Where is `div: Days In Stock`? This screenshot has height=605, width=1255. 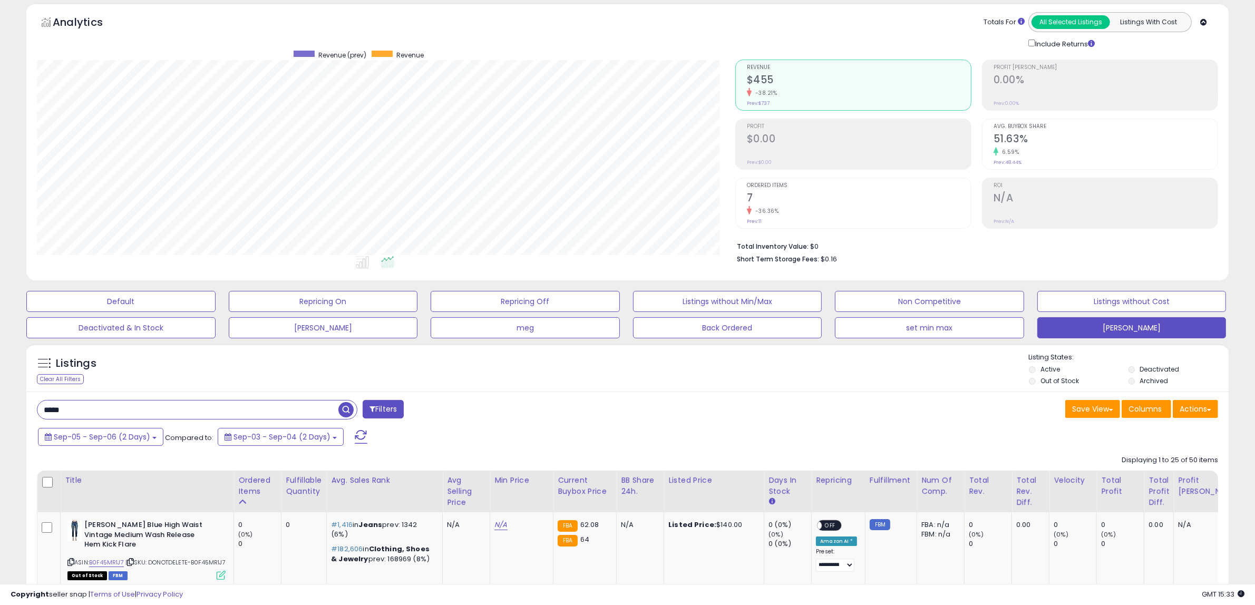
div: Days In Stock is located at coordinates (787, 486).